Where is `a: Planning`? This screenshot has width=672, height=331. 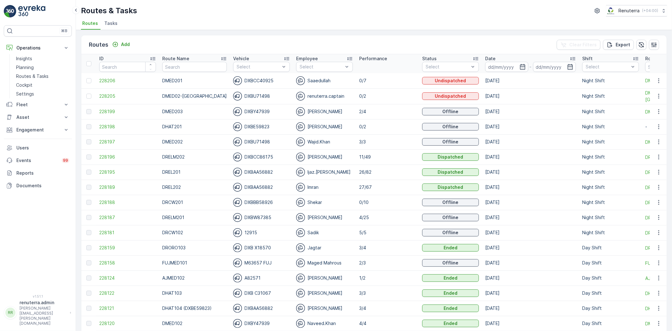
a: Planning is located at coordinates (43, 67).